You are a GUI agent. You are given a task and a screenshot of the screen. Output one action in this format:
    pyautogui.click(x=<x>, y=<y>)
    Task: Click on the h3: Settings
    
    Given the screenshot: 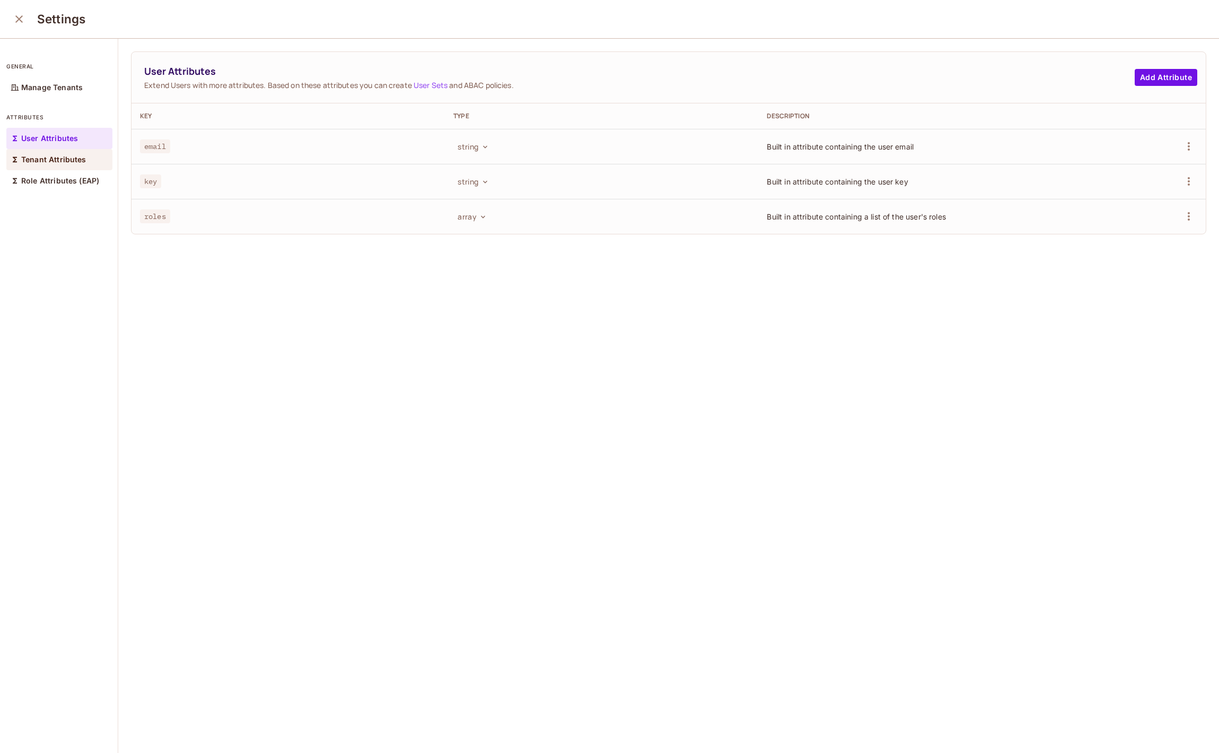 What is the action you would take?
    pyautogui.click(x=61, y=19)
    